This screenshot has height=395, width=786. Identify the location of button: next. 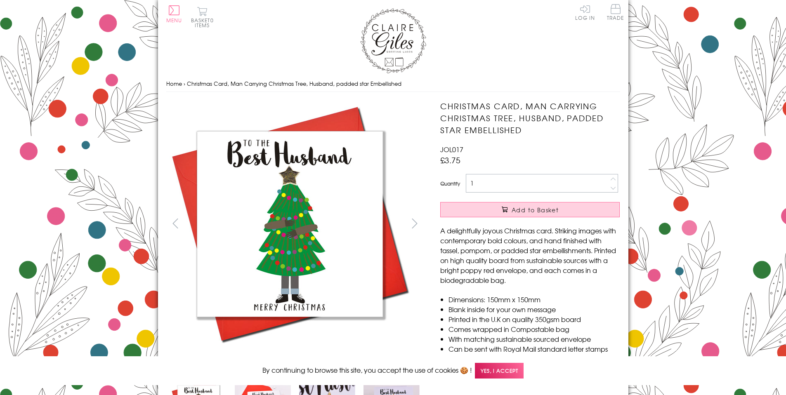
(414, 223).